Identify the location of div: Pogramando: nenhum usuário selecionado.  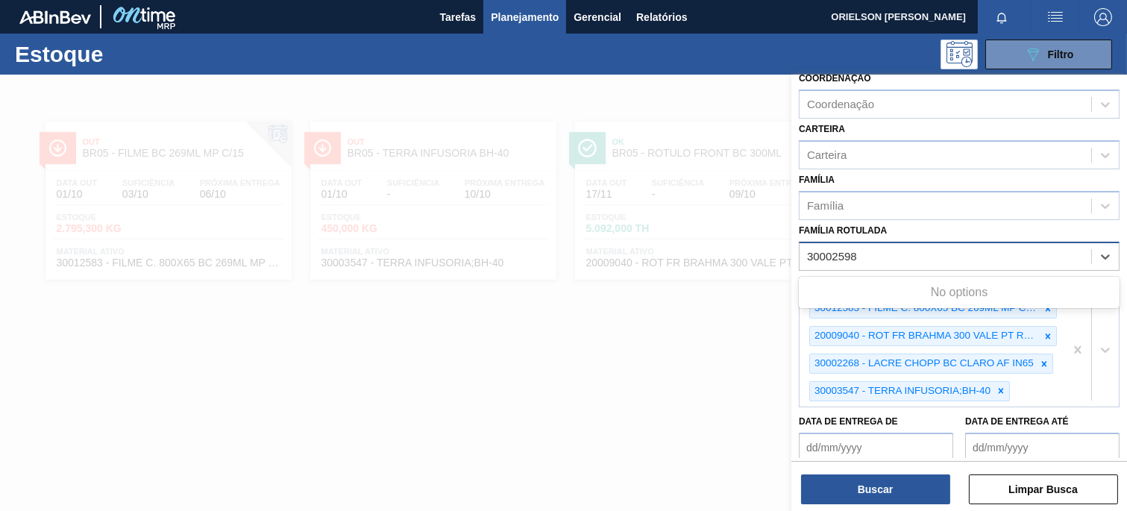
(959, 54).